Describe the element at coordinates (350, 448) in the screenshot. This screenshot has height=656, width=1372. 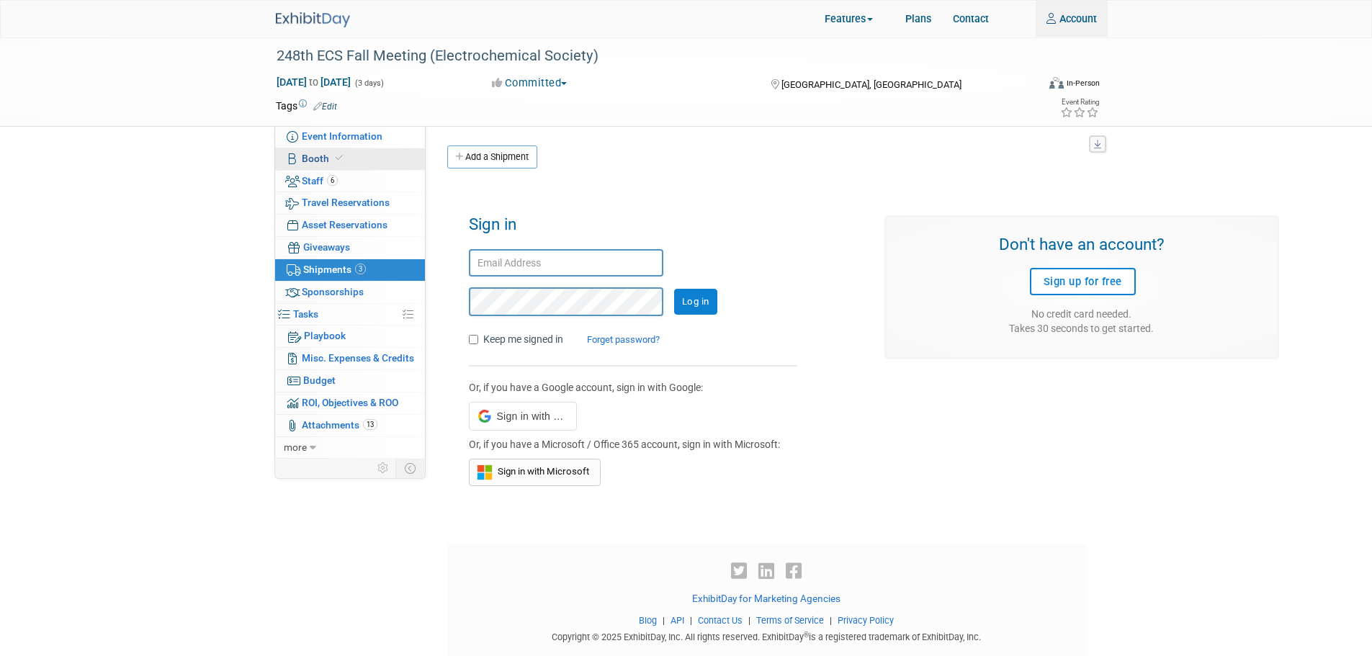
I see `a: more` at that location.